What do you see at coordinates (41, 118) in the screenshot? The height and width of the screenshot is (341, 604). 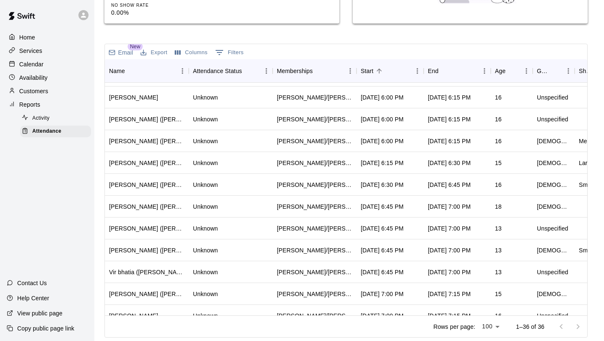 I see `span: Activity` at bounding box center [41, 118].